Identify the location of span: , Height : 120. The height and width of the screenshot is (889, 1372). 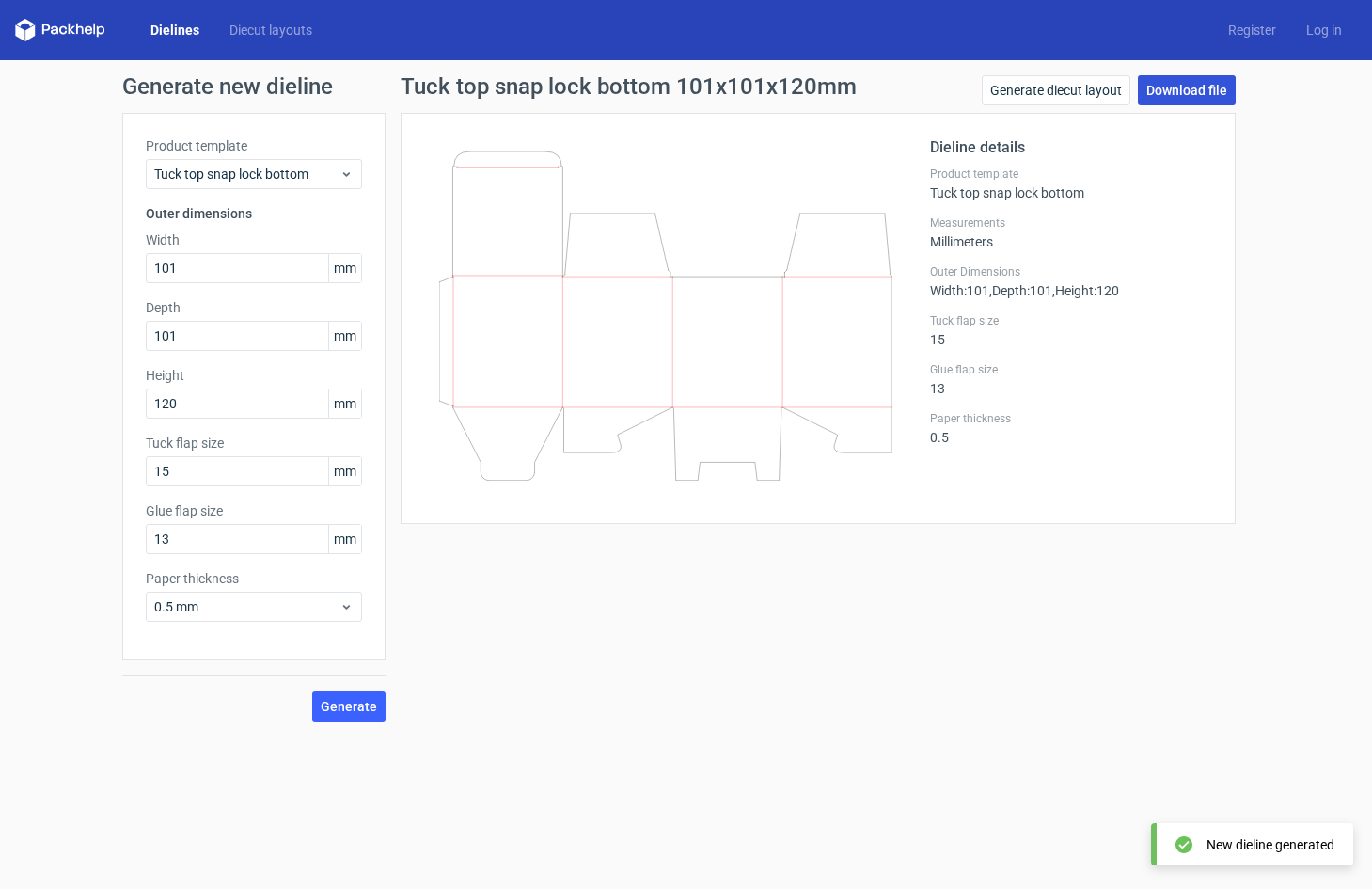
(1085, 291).